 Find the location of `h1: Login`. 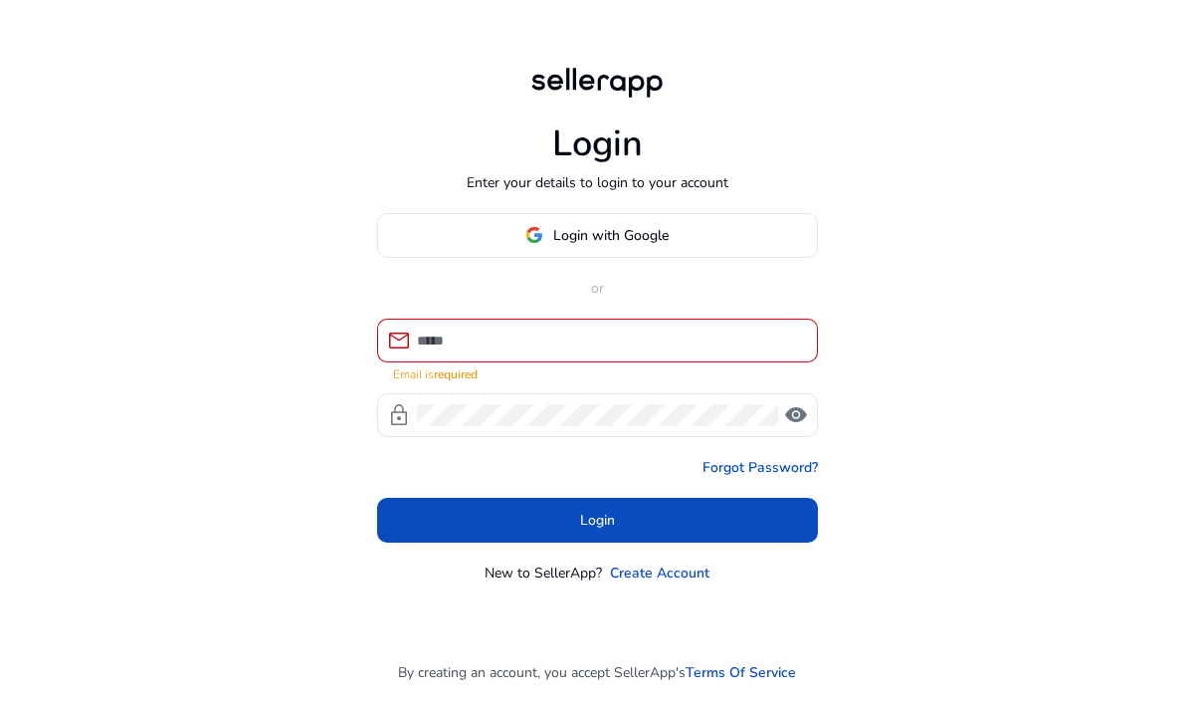

h1: Login is located at coordinates (597, 143).